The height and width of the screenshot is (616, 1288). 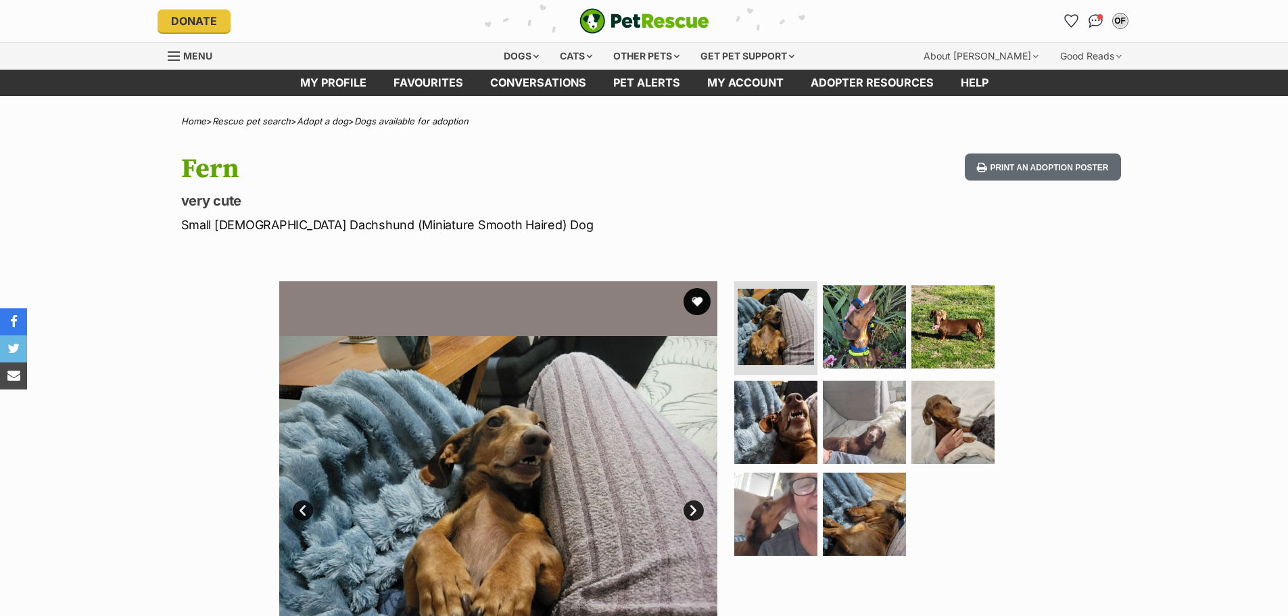 I want to click on a: conversations, so click(x=538, y=83).